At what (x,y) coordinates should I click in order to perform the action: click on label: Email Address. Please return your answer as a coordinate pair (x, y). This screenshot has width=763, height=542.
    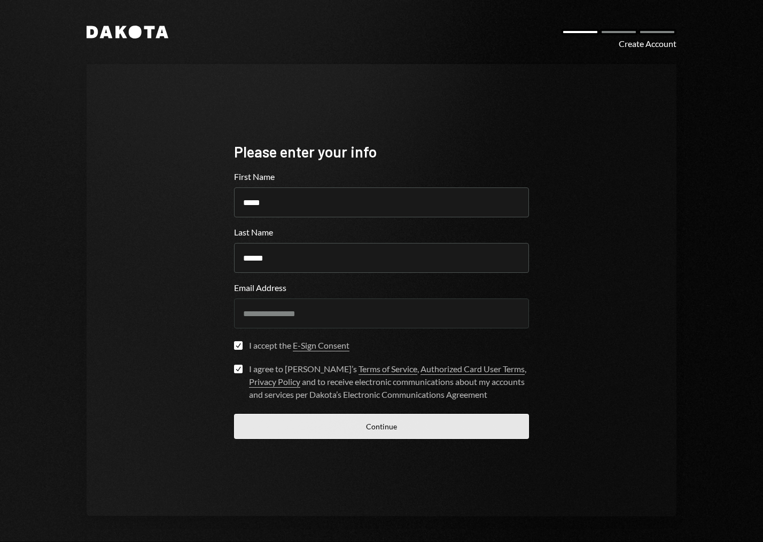
    Looking at the image, I should click on (382, 288).